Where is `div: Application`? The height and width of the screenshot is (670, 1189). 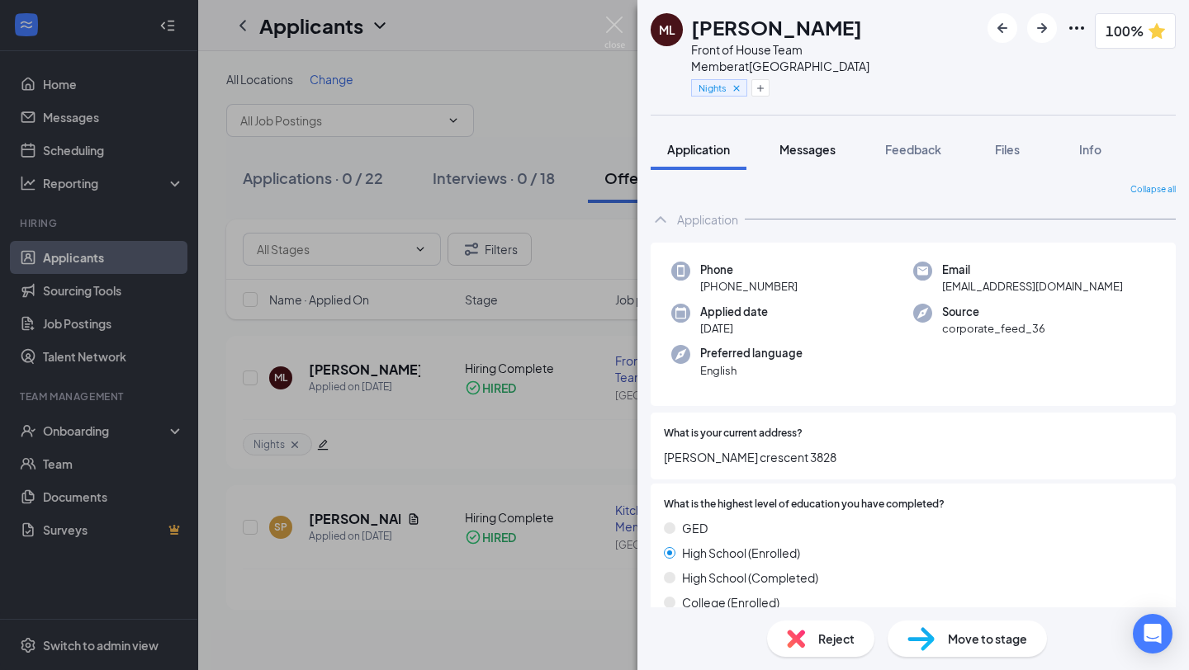 div: Application is located at coordinates (708, 220).